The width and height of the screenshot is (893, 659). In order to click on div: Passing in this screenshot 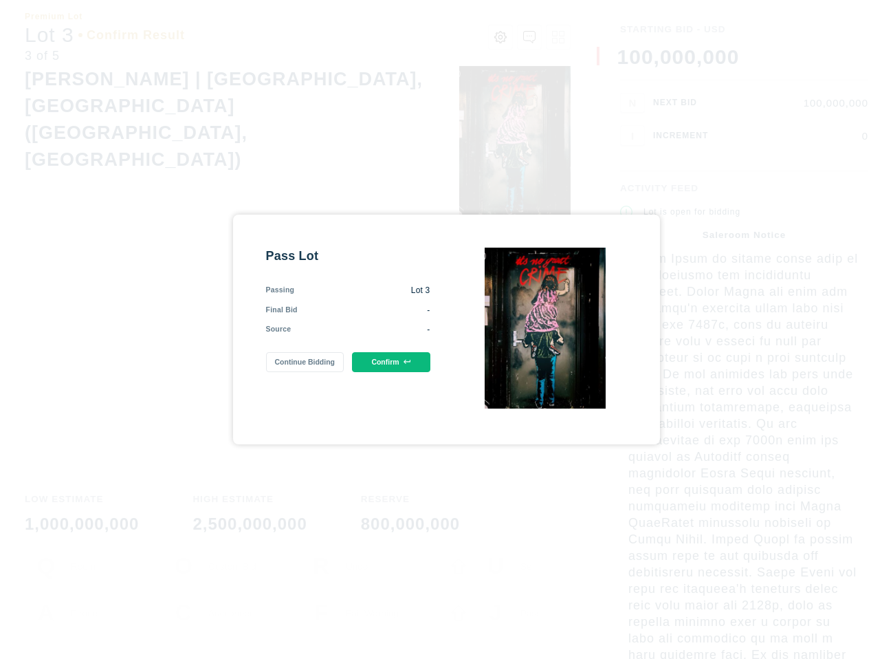, I will do `click(281, 290)`.